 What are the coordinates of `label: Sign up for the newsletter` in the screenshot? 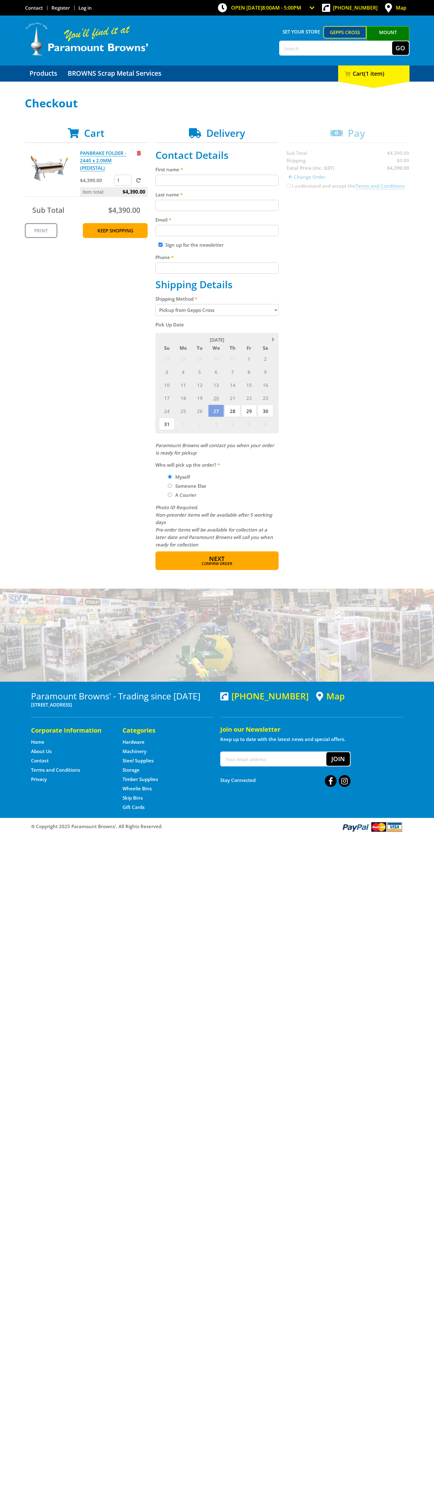 It's located at (195, 245).